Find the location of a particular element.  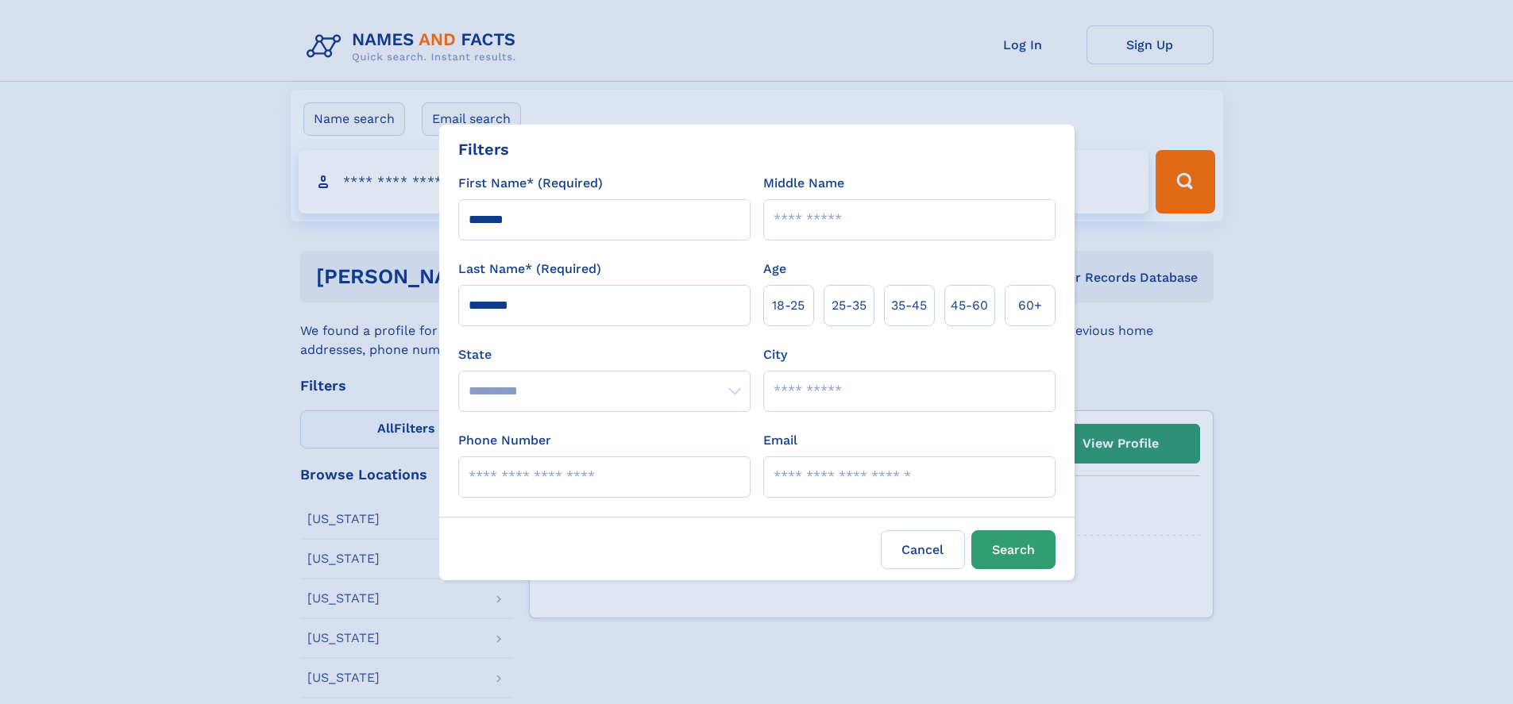

label: Cancel is located at coordinates (923, 549).